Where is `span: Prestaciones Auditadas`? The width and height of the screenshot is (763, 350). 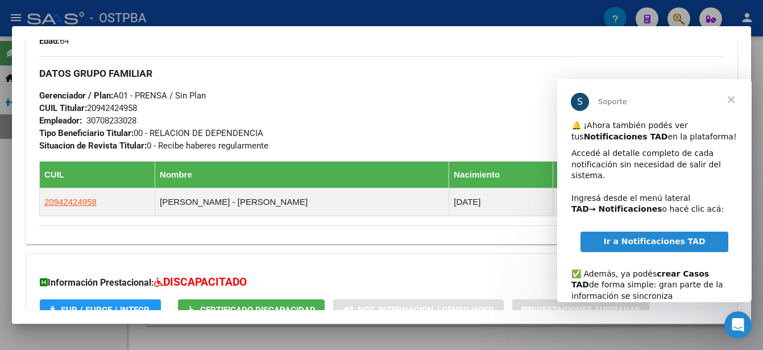
span: Prestaciones Auditadas is located at coordinates (586, 310).